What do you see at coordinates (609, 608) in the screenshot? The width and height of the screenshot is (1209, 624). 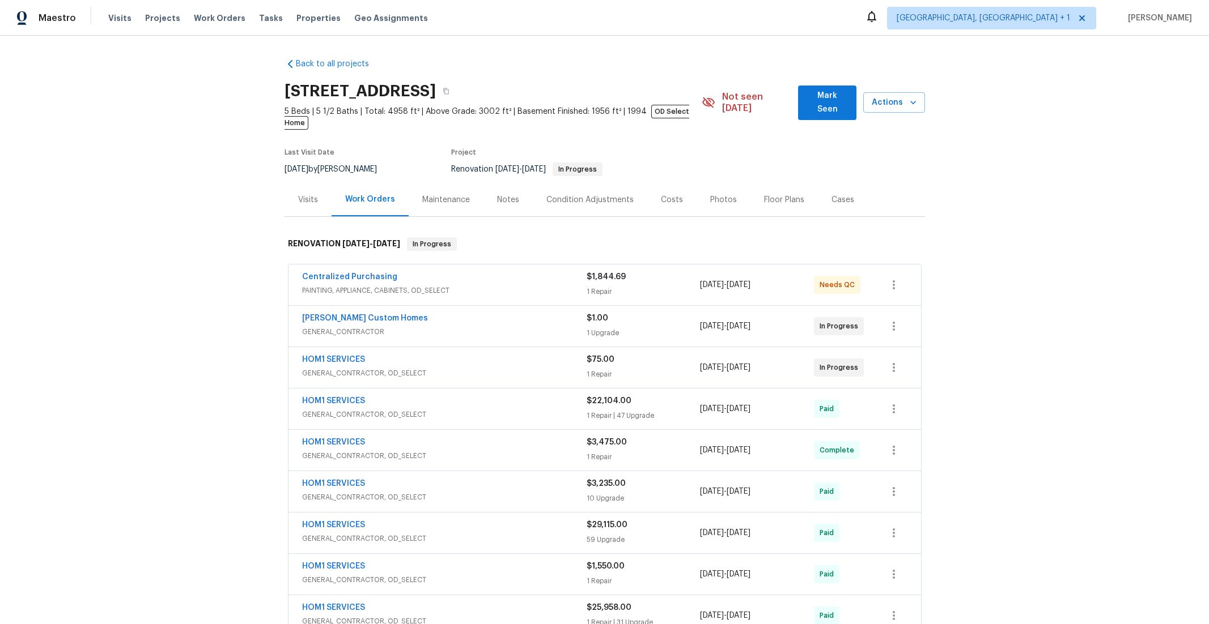 I see `span: $25,958.00` at bounding box center [609, 608].